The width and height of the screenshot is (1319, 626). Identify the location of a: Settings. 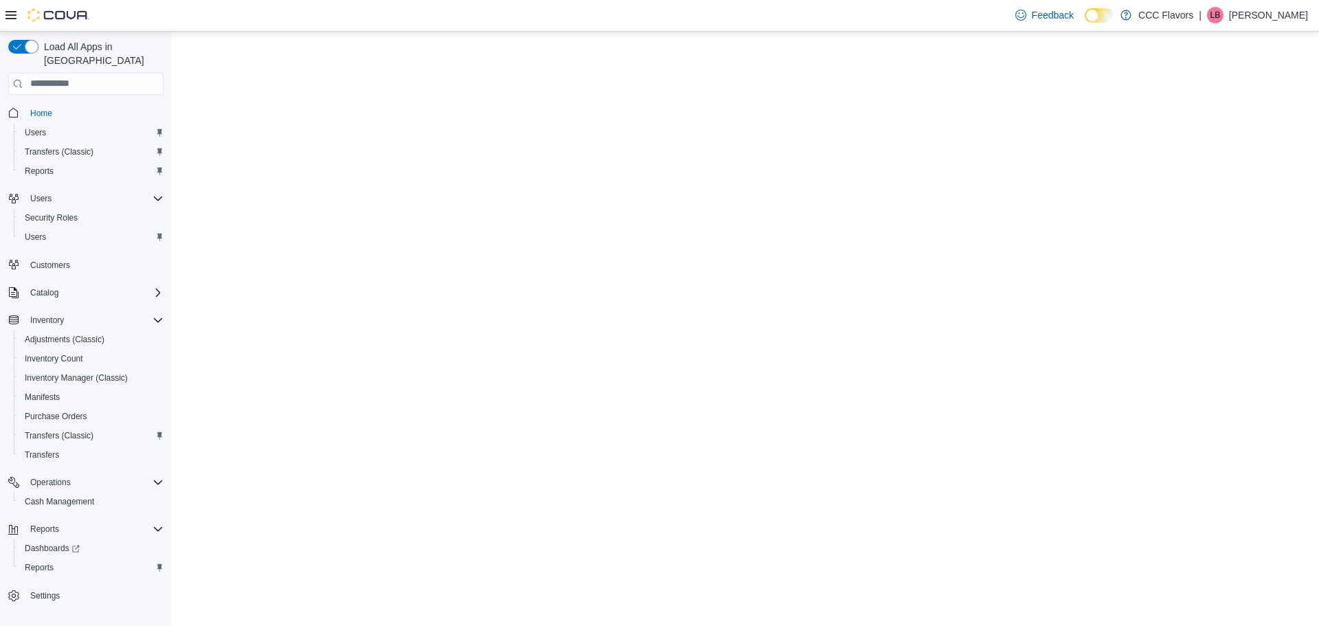
(45, 596).